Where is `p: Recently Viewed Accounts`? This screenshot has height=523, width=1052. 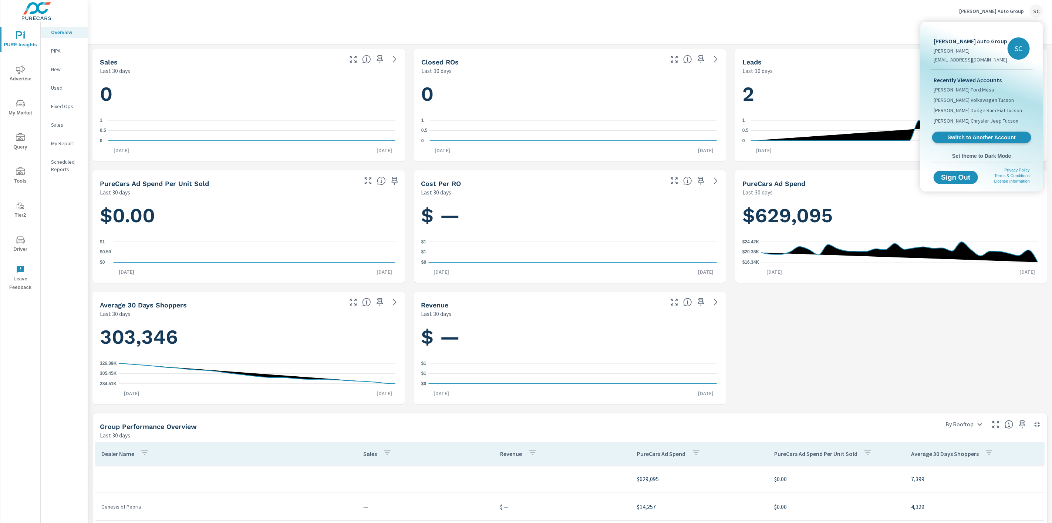
p: Recently Viewed Accounts is located at coordinates (982, 80).